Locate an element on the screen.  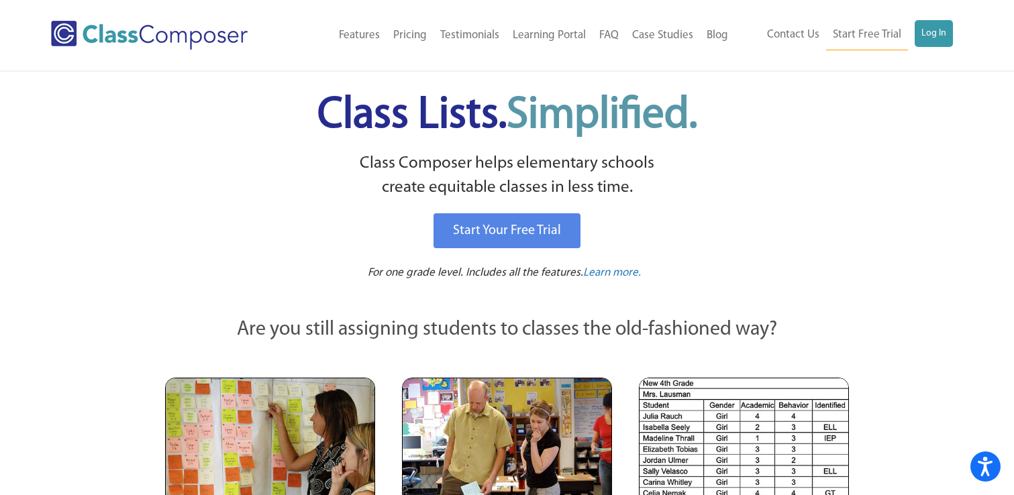
a: Log In is located at coordinates (934, 34).